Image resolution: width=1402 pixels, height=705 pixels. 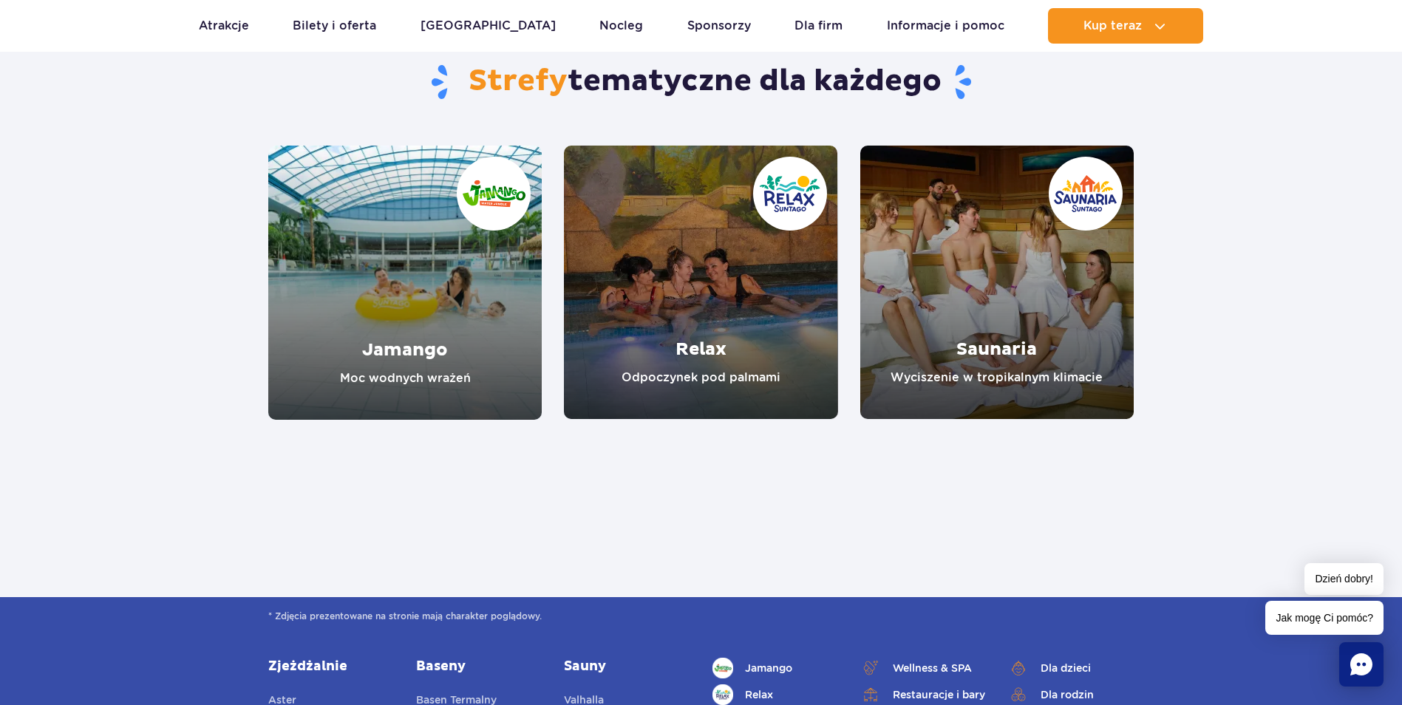 I want to click on div: Chat, so click(x=1361, y=664).